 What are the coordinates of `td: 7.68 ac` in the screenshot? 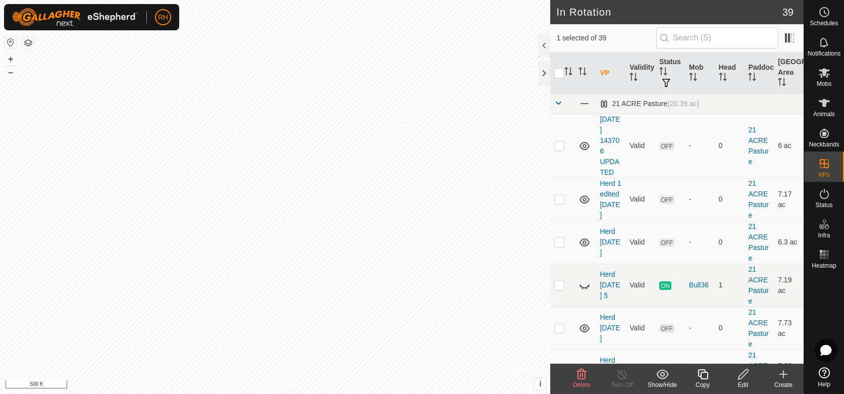 It's located at (788, 370).